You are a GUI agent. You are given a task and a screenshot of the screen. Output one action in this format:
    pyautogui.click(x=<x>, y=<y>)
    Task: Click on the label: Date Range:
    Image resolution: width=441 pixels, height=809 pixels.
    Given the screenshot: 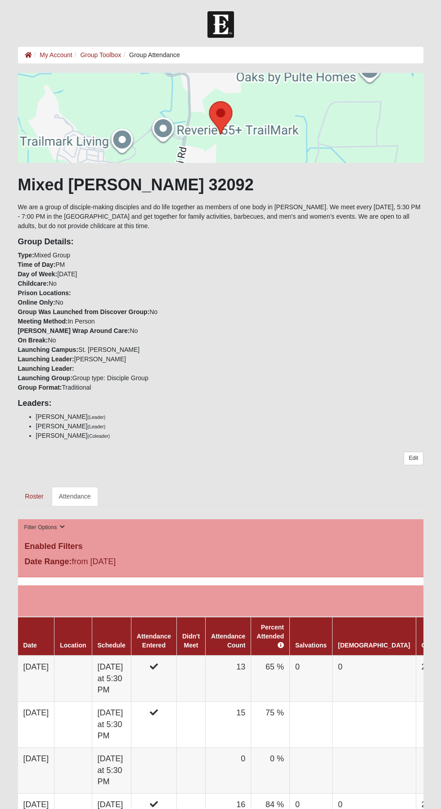 What is the action you would take?
    pyautogui.click(x=48, y=561)
    